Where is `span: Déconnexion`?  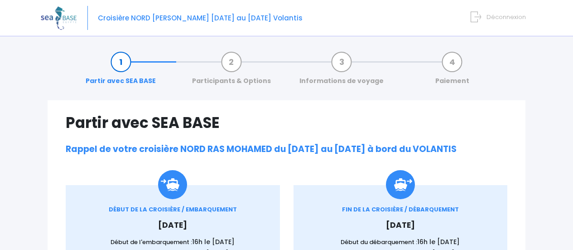
span: Déconnexion is located at coordinates (506, 17).